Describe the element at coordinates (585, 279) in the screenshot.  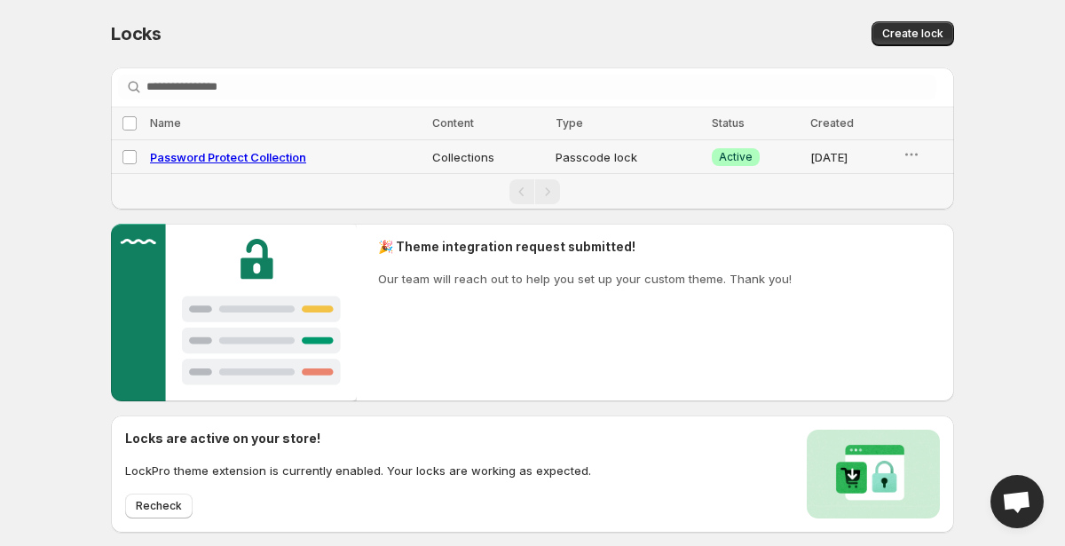
I see `p: Our team will reach out to help you set up your custom theme. Thank you!` at that location.